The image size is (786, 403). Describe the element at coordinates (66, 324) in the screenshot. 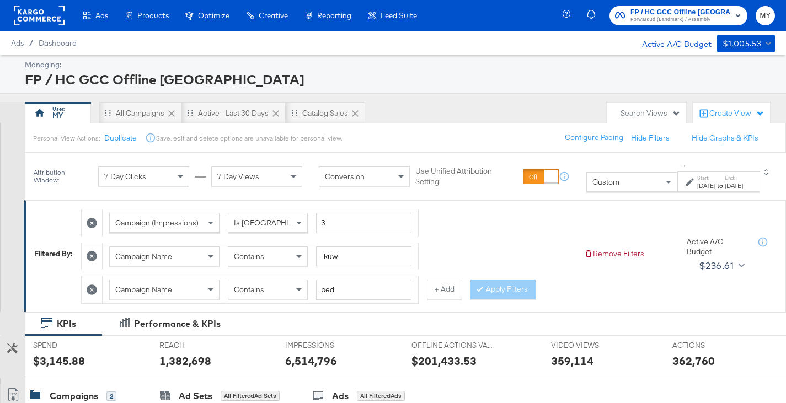

I see `div: KPIs` at that location.